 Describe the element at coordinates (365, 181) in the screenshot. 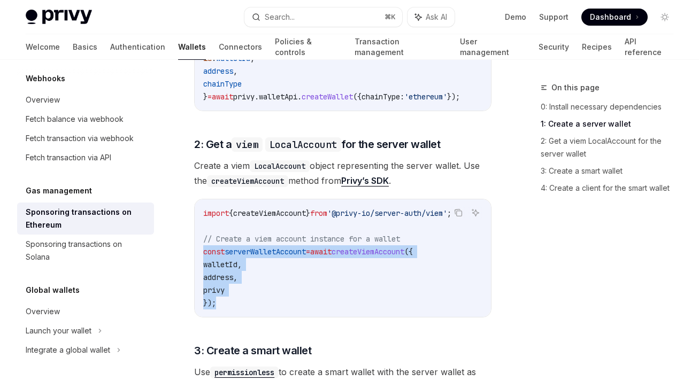

I see `a: Privy’s SDK` at that location.